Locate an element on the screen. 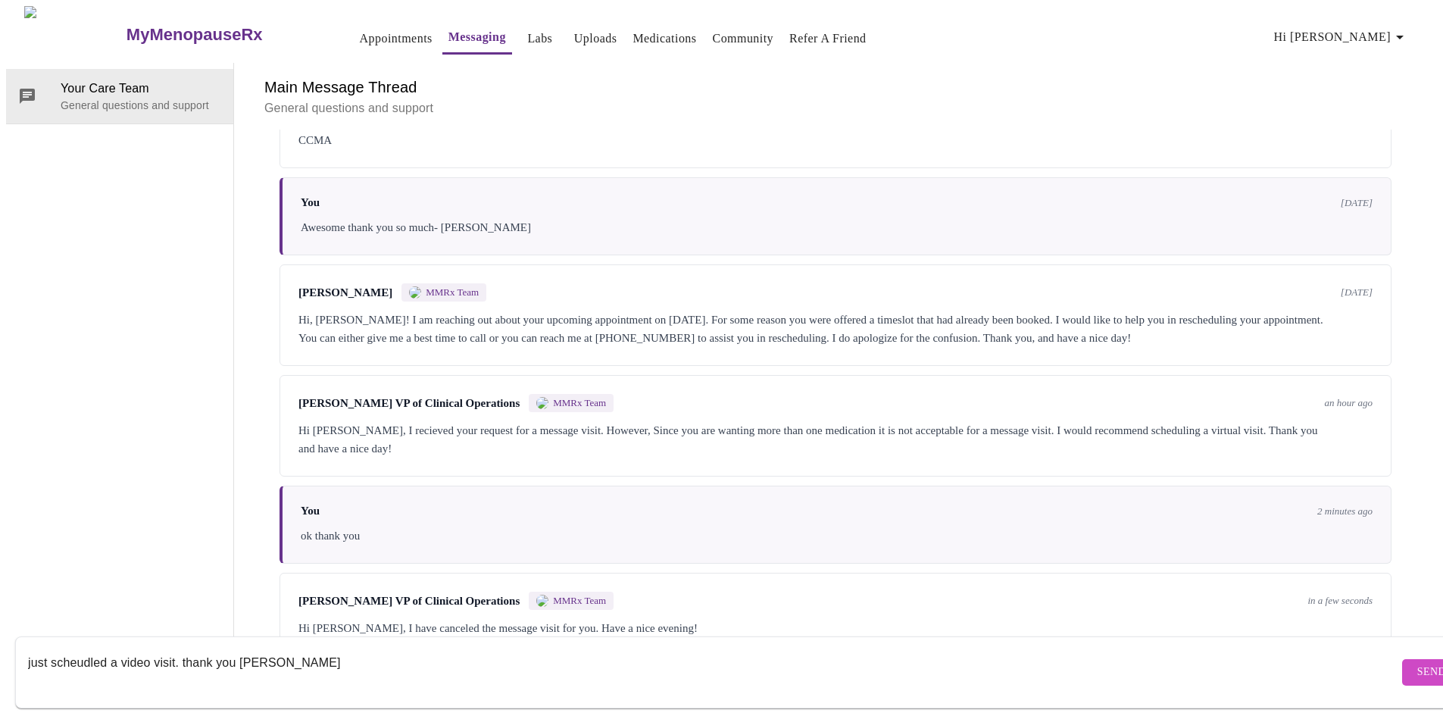  button: Uploads is located at coordinates (595, 39).